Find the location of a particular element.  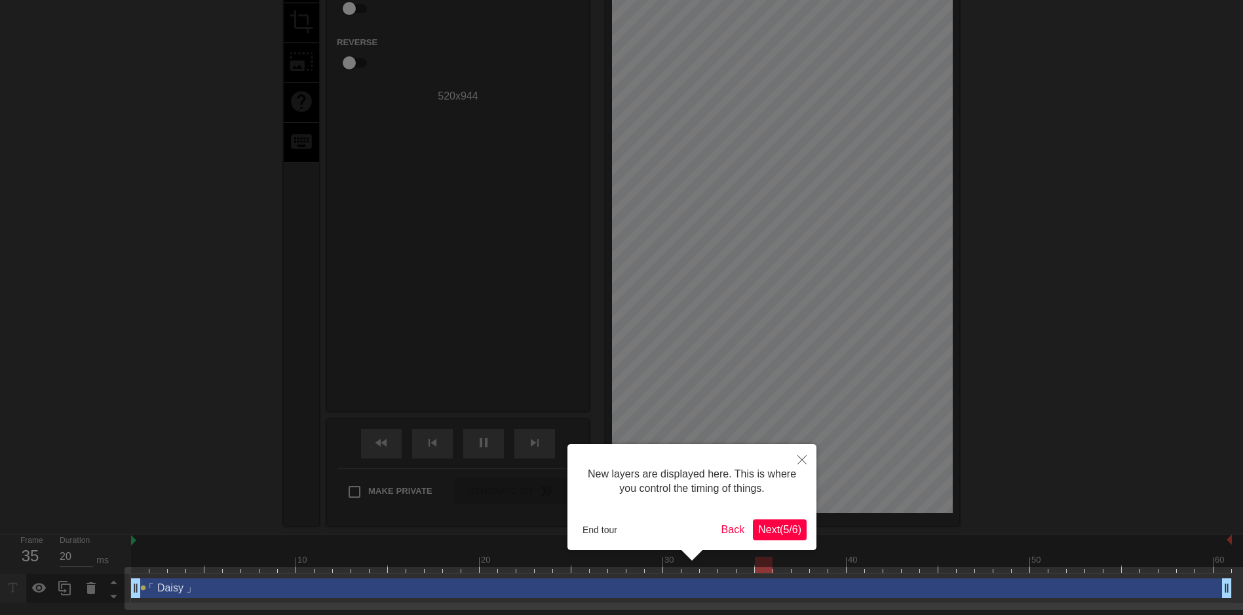

div: New layers are displayed here. This is where you control the timing of things. is located at coordinates (692, 482).